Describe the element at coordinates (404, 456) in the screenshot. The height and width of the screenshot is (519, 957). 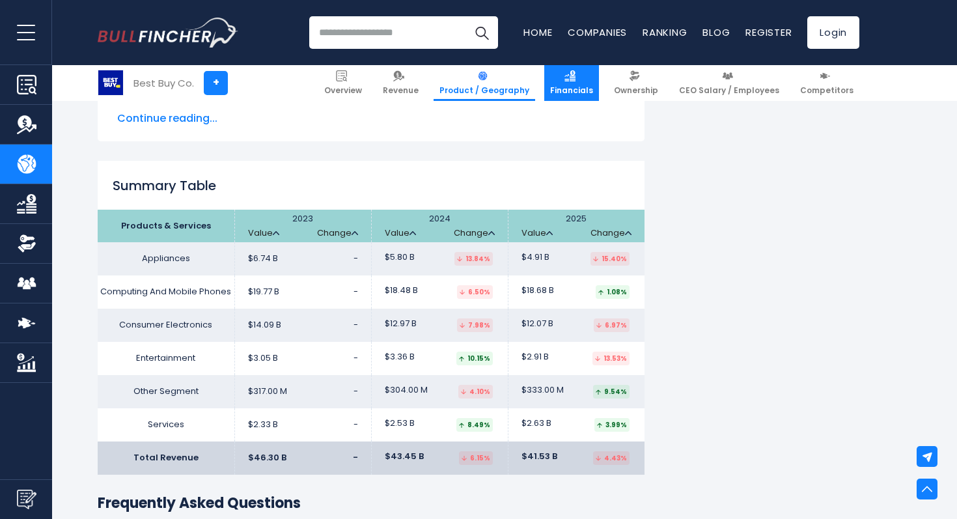
I see `span: $43.45 B` at that location.